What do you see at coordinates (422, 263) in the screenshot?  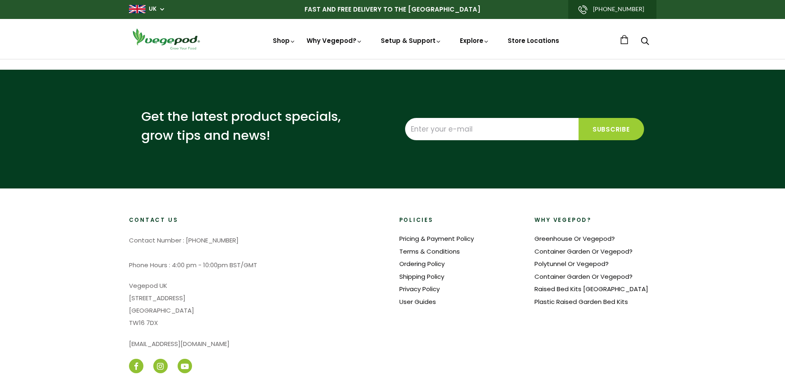 I see `a: Ordering Policy` at bounding box center [422, 263].